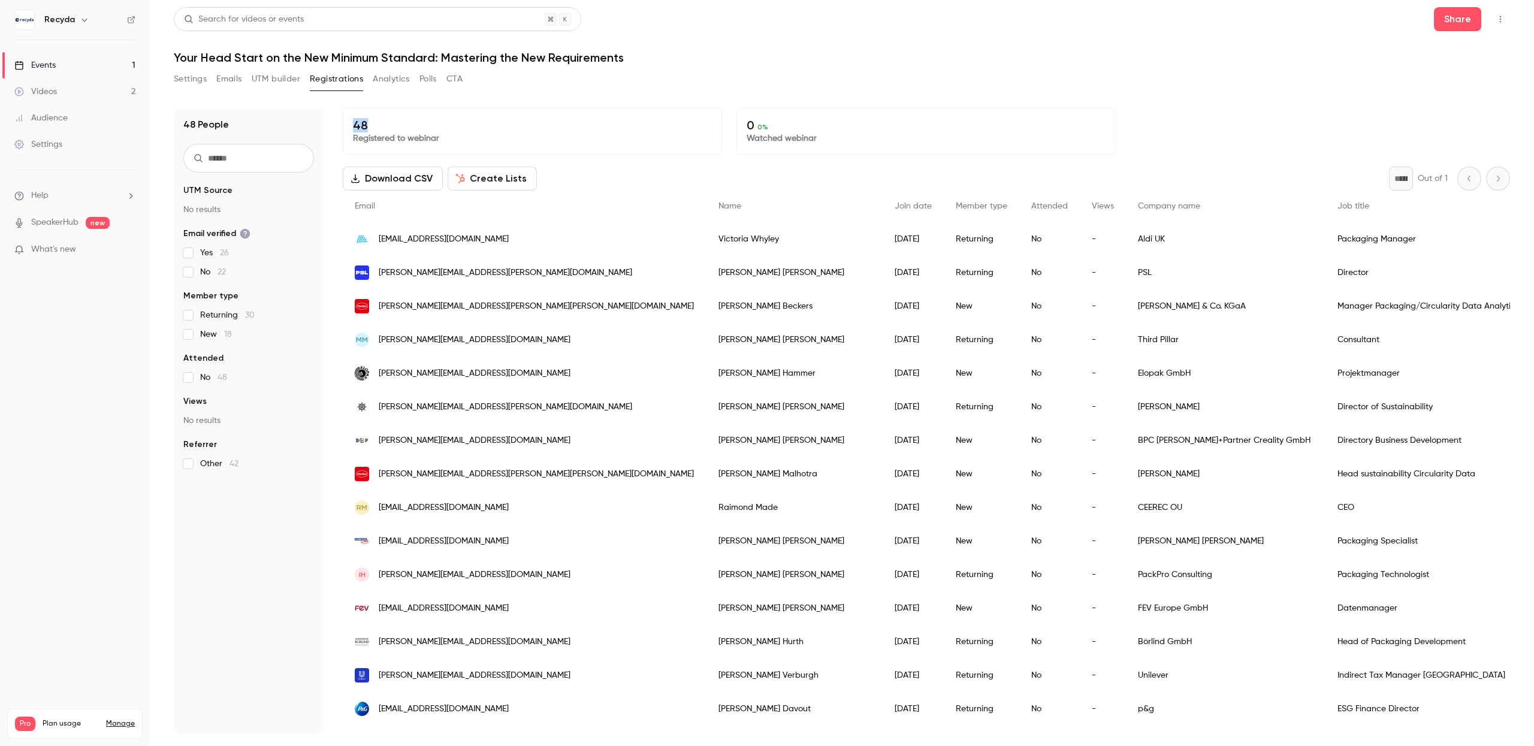 This screenshot has width=1534, height=746. What do you see at coordinates (190, 79) in the screenshot?
I see `button: Settings` at bounding box center [190, 79].